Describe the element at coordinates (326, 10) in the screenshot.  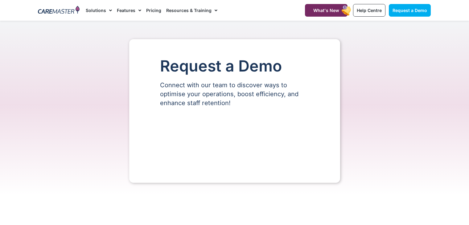
I see `a: What's New` at that location.